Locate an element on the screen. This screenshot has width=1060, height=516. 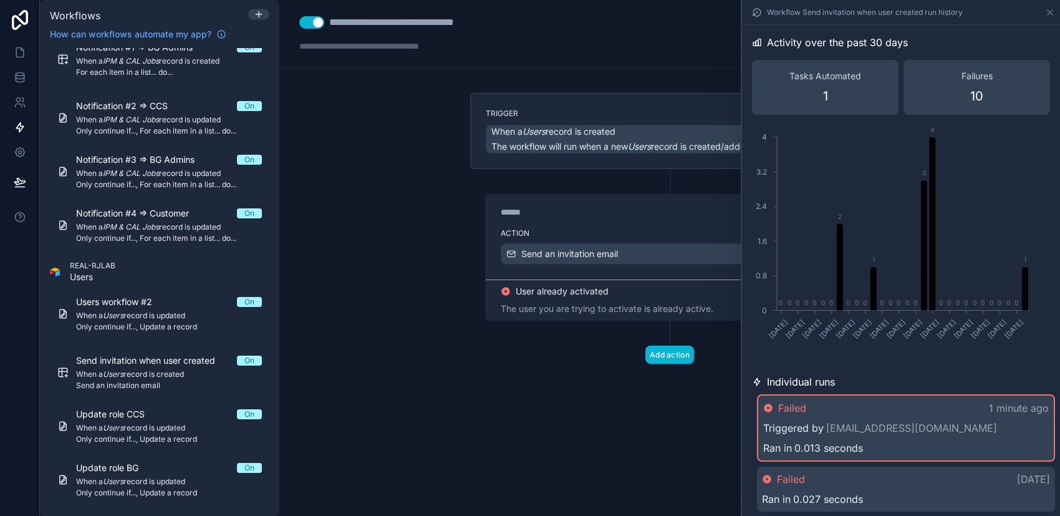
span: 0.027 seconds is located at coordinates (828, 499).